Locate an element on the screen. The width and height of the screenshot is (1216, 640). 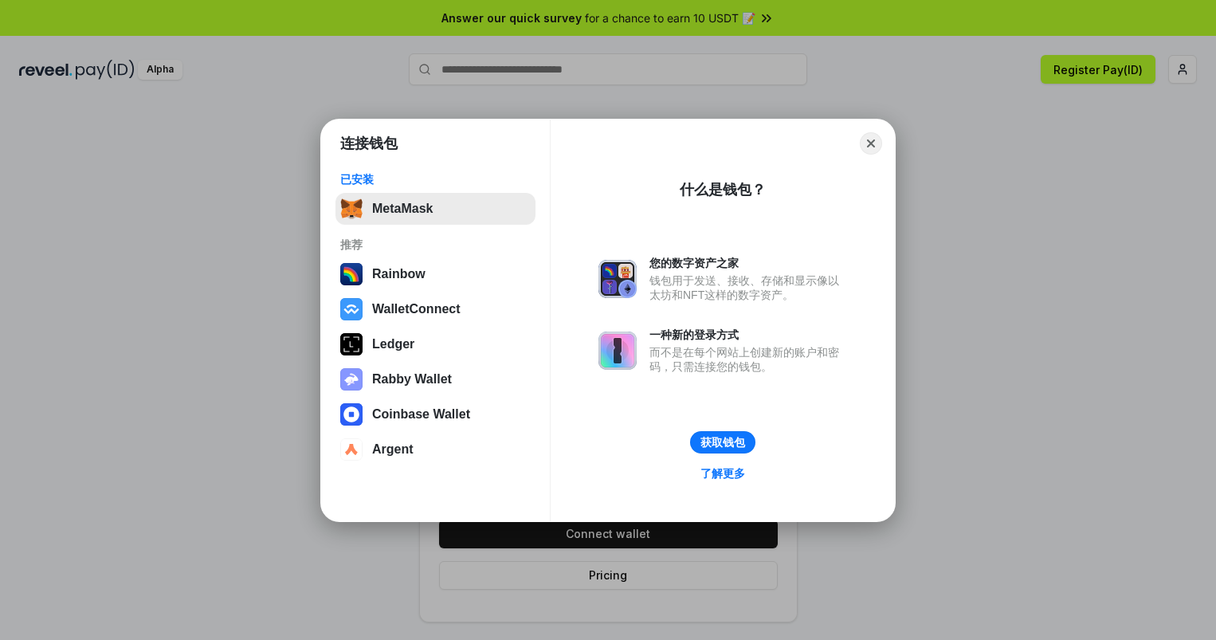
div: 已安装 is located at coordinates (435, 179).